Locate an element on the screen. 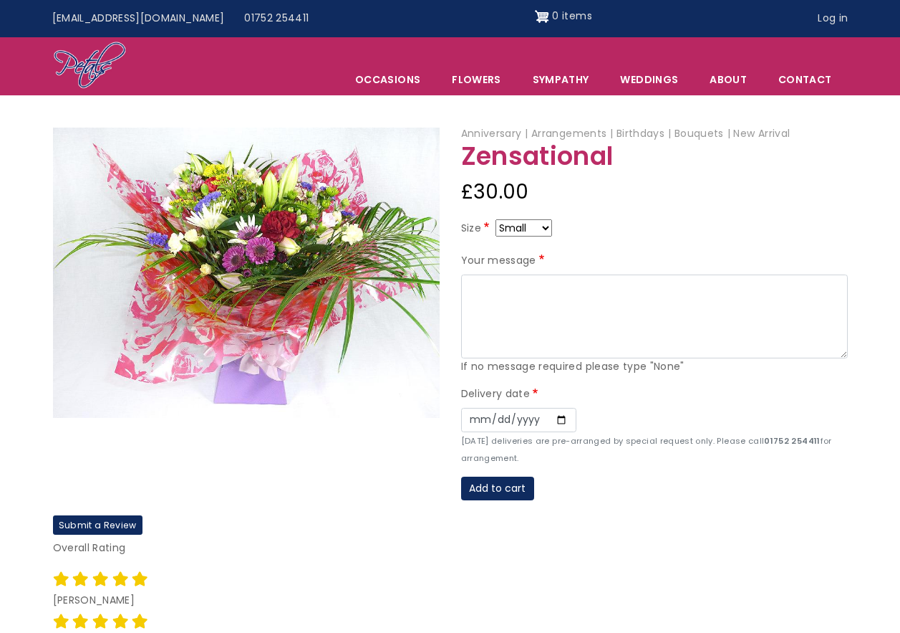 This screenshot has height=633, width=900. img: Shopping cart is located at coordinates (542, 16).